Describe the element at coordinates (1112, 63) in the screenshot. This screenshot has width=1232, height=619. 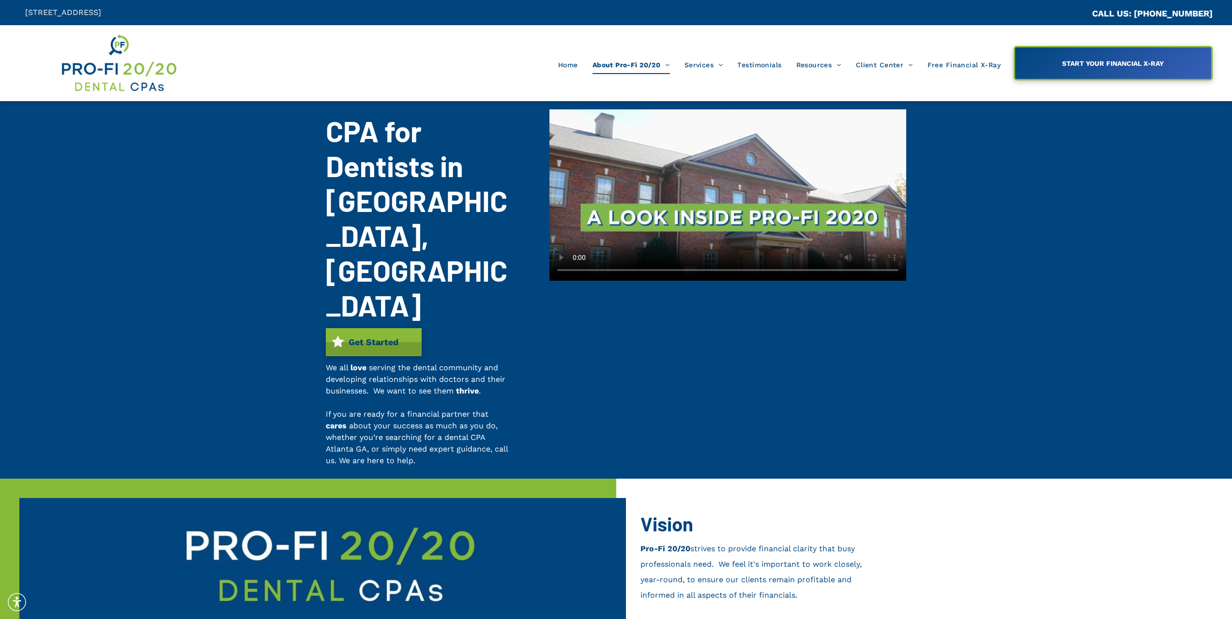
I see `span: START YOUR FINANCIAL X-RAY` at that location.